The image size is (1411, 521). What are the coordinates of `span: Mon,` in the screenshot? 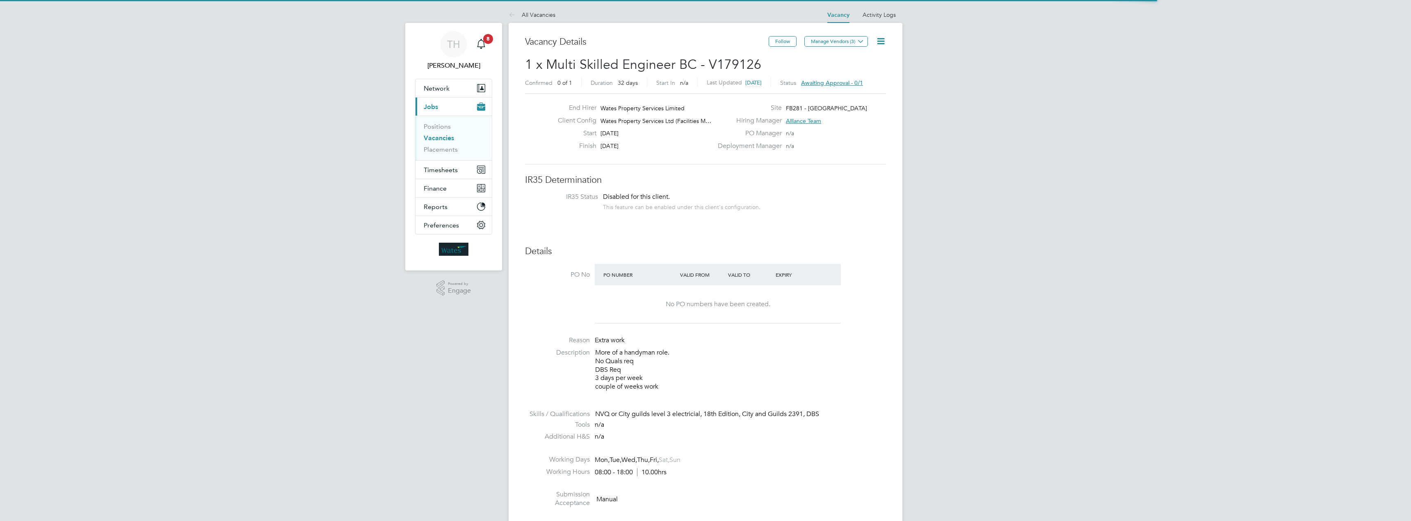 It's located at (602, 460).